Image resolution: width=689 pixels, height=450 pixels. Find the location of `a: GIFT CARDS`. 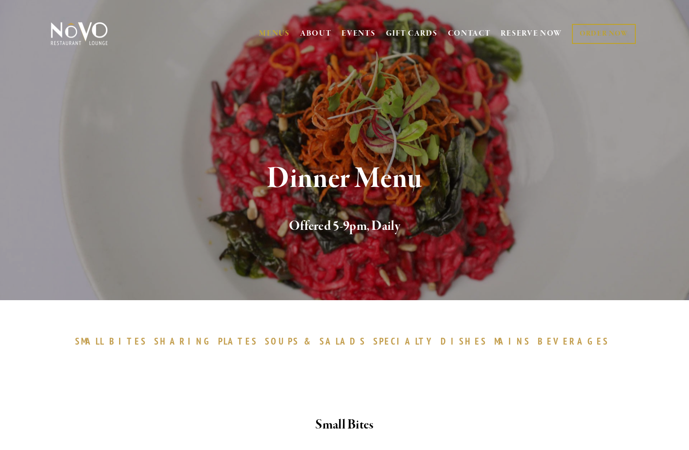

a: GIFT CARDS is located at coordinates (412, 34).